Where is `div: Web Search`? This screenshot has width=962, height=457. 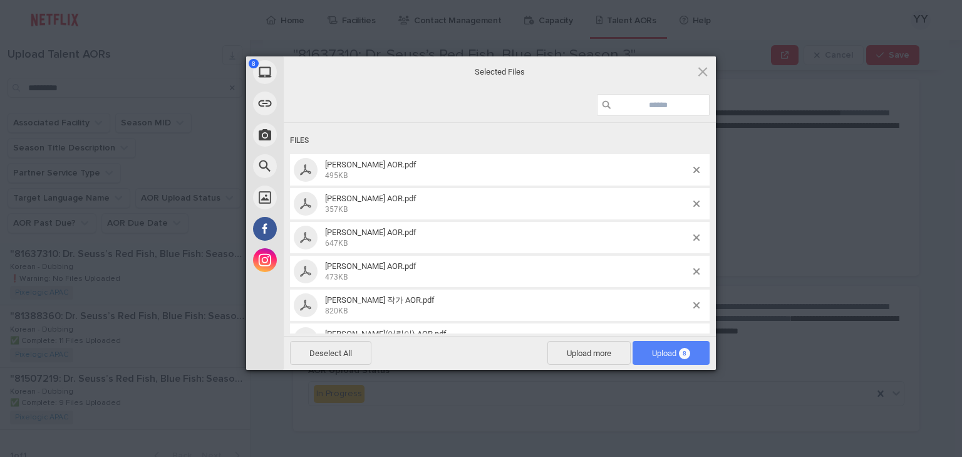
div: Web Search is located at coordinates (321, 166).